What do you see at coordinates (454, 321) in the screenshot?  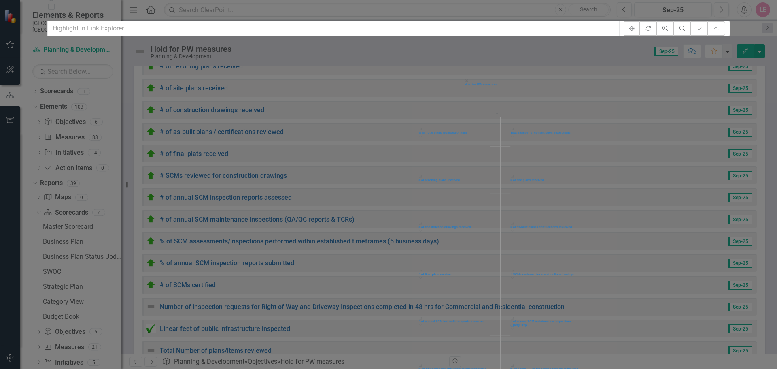 I see `div: # of annual SCM inspection reports assessed` at bounding box center [454, 321].